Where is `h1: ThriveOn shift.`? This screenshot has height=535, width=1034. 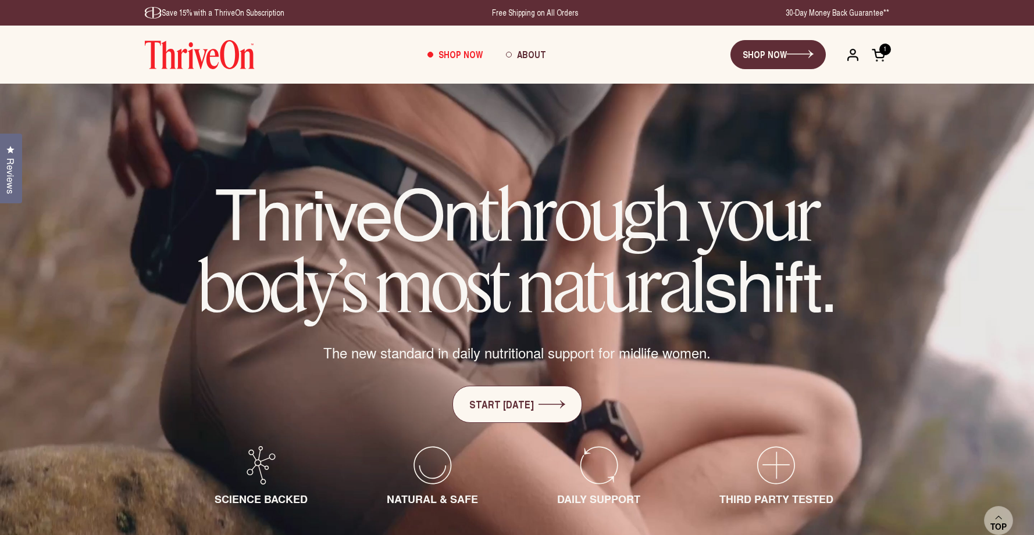 h1: ThriveOn shift. is located at coordinates (517, 248).